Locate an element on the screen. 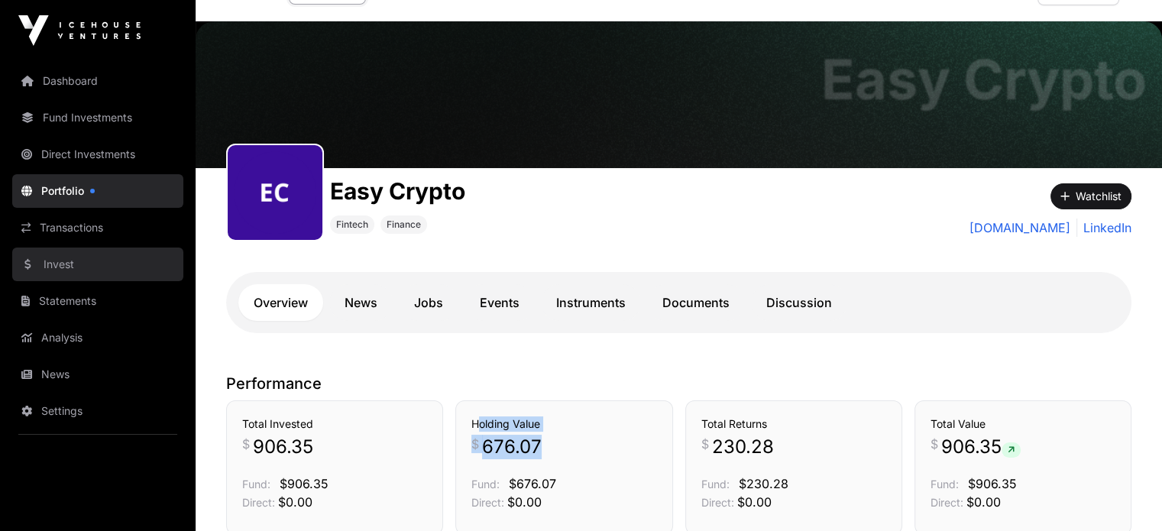 Image resolution: width=1162 pixels, height=531 pixels. img: Easy Crypto is located at coordinates (679, 95).